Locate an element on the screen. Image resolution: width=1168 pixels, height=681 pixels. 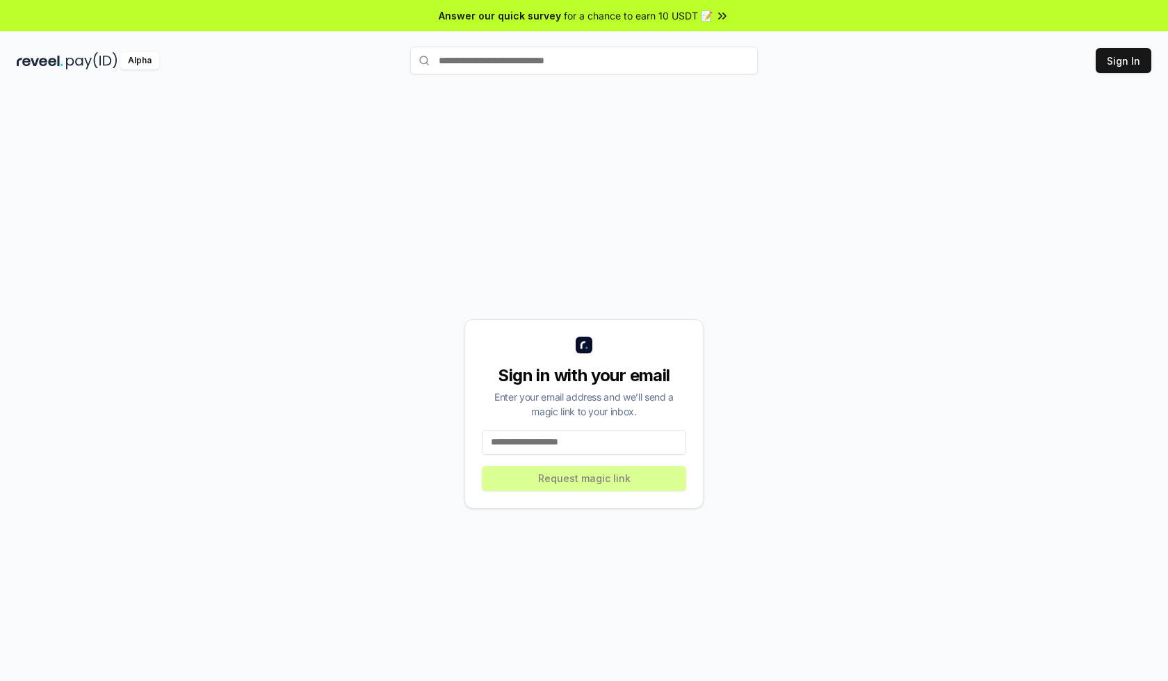
div: Enter your email address and we’ll send a magic link to your inbox. is located at coordinates (584, 404).